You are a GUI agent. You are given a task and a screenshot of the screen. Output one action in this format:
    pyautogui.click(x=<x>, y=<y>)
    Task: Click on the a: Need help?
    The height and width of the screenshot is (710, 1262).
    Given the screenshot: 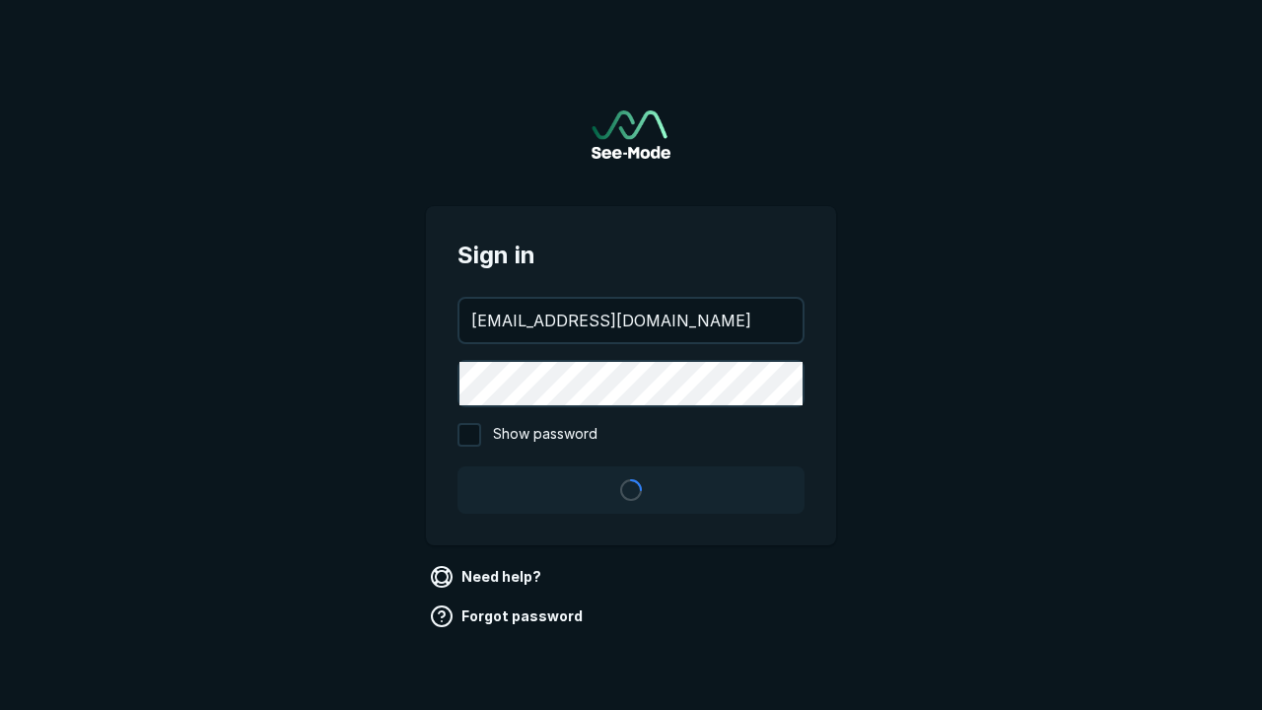 What is the action you would take?
    pyautogui.click(x=487, y=577)
    